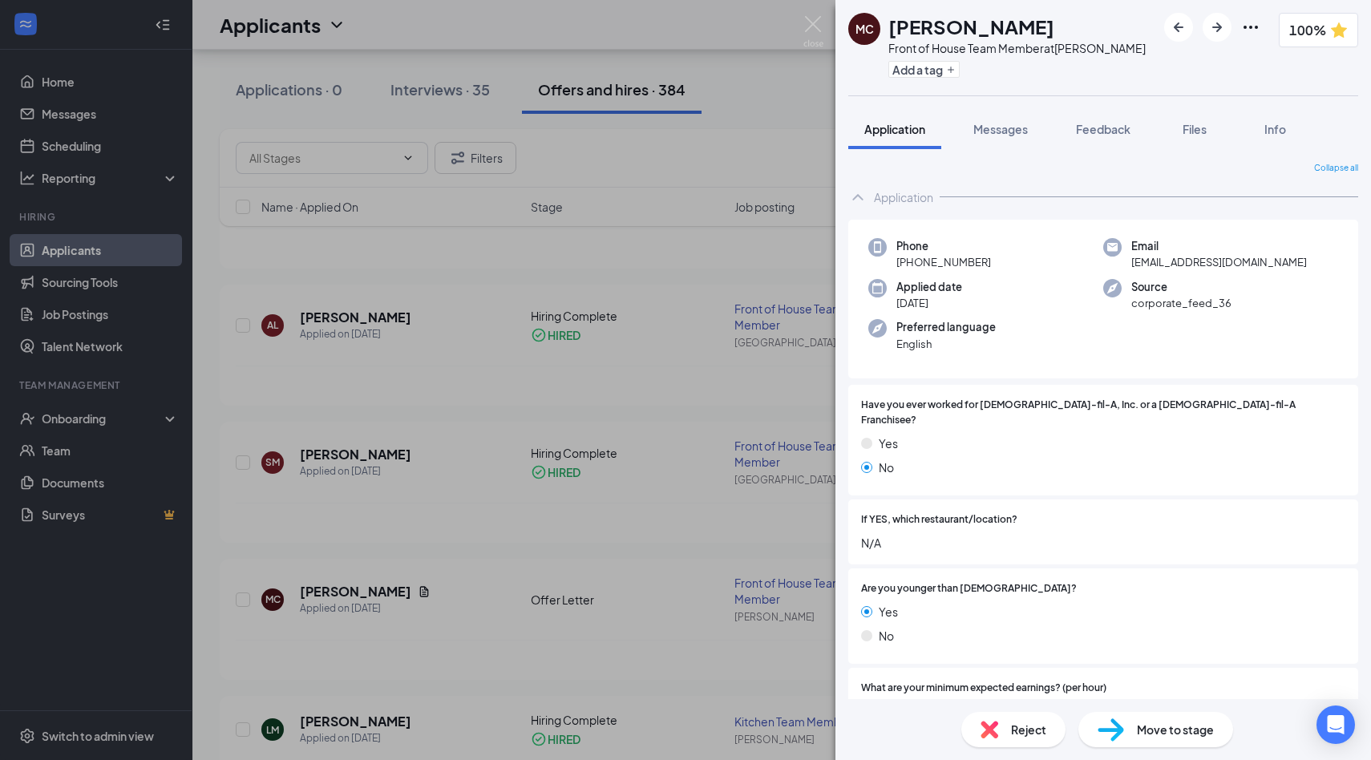 The width and height of the screenshot is (1371, 760). Describe the element at coordinates (939, 520) in the screenshot. I see `span: If YES, which restaurant/location?` at that location.